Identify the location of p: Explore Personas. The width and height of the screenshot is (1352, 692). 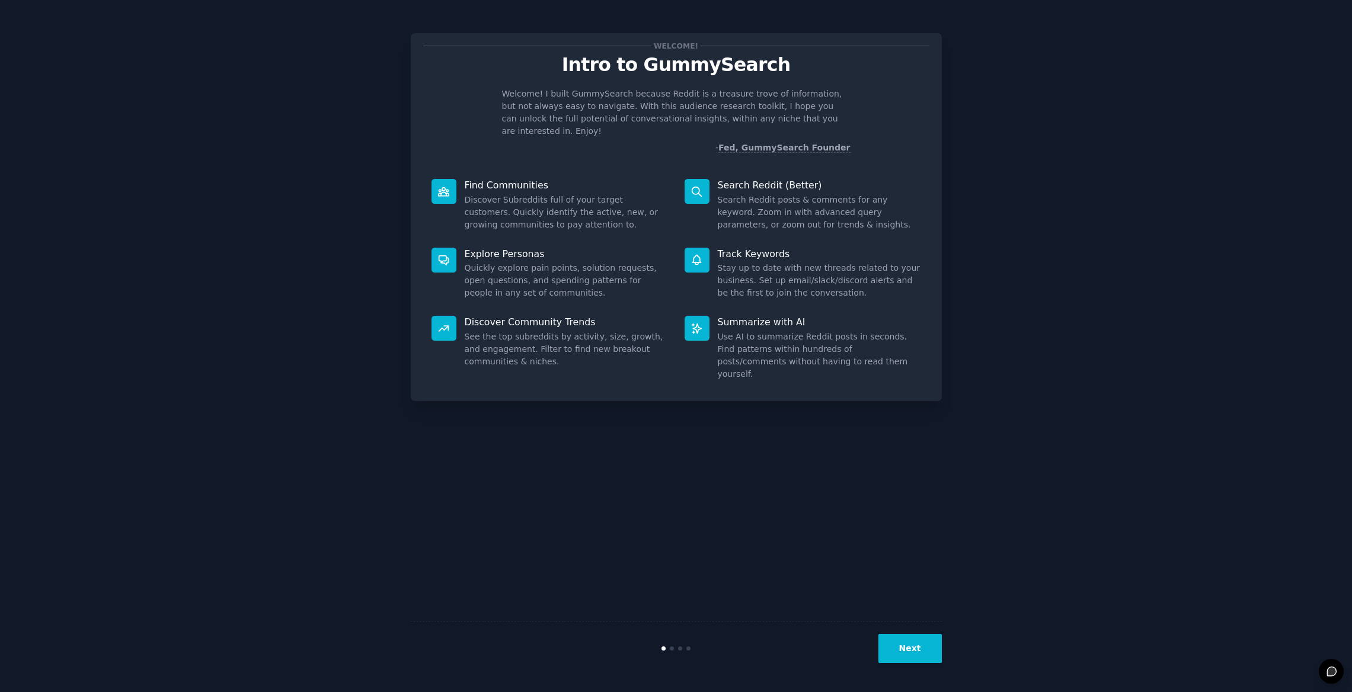
(566, 254).